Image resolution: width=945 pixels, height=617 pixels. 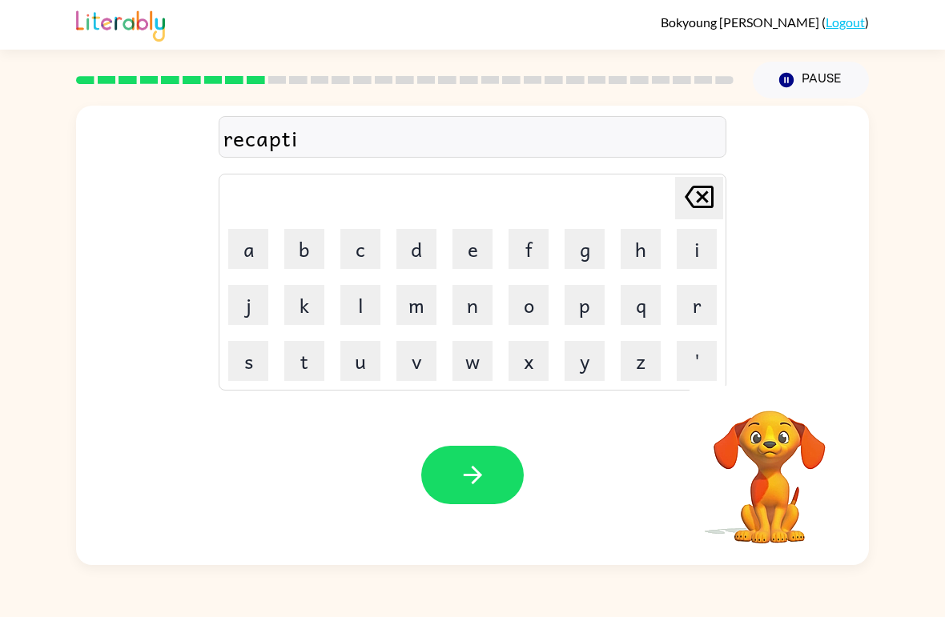 I want to click on button: c, so click(x=360, y=249).